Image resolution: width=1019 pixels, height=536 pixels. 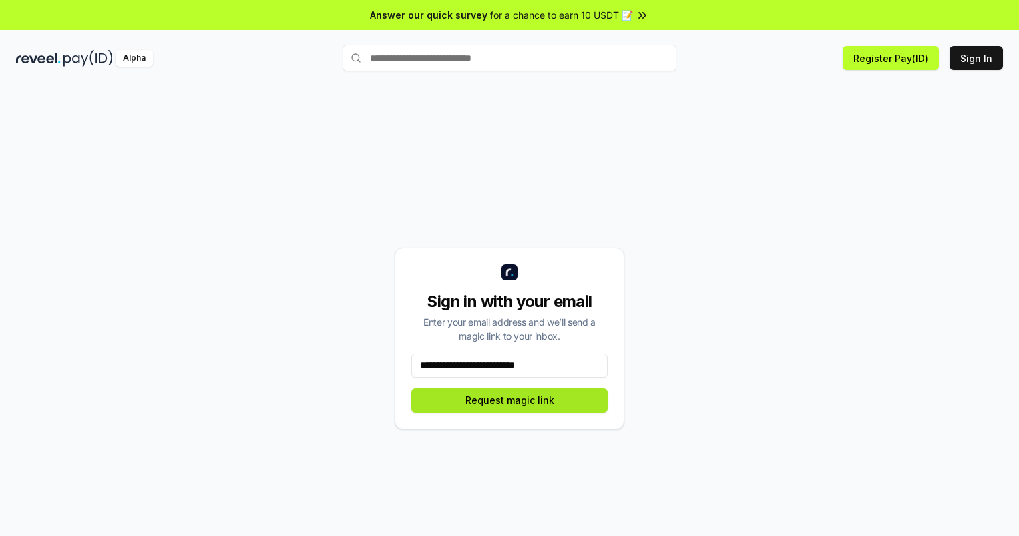 I want to click on span: for a chance to earn 10 USDT 📝, so click(x=561, y=15).